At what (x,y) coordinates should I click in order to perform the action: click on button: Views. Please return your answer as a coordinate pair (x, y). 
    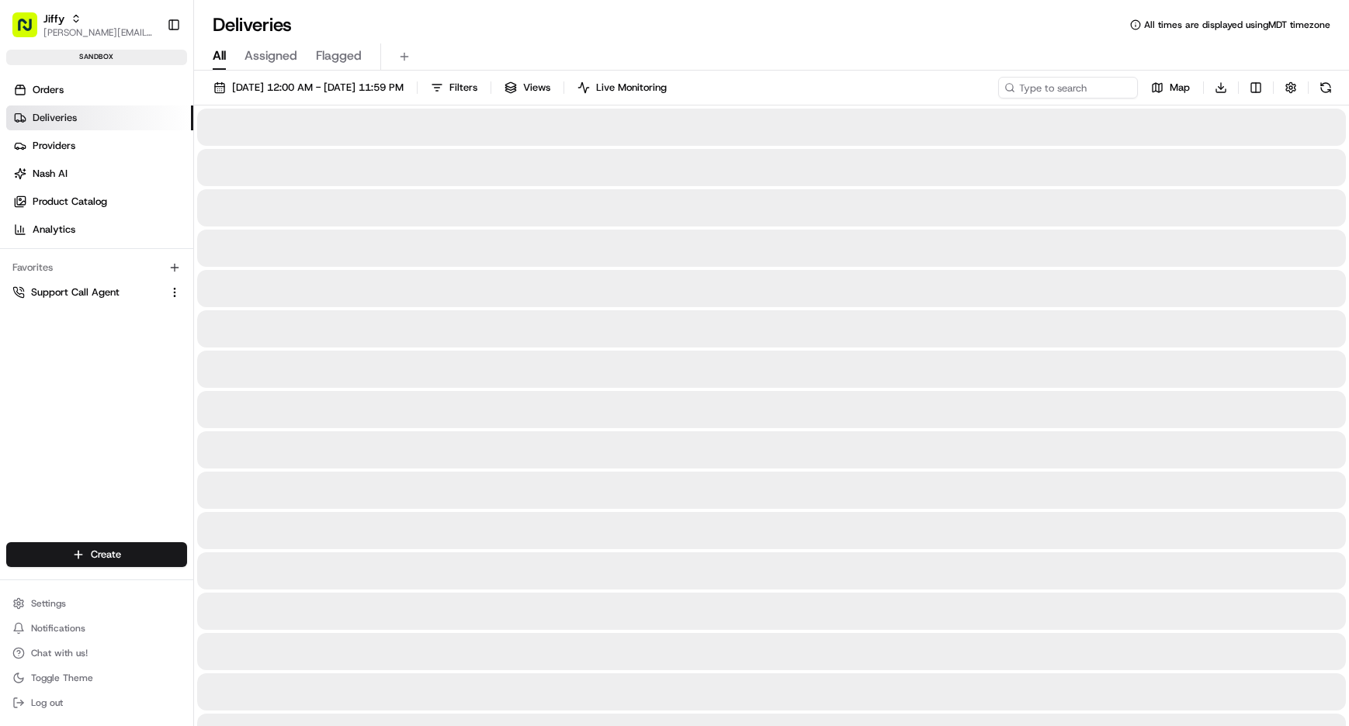
    Looking at the image, I should click on (527, 88).